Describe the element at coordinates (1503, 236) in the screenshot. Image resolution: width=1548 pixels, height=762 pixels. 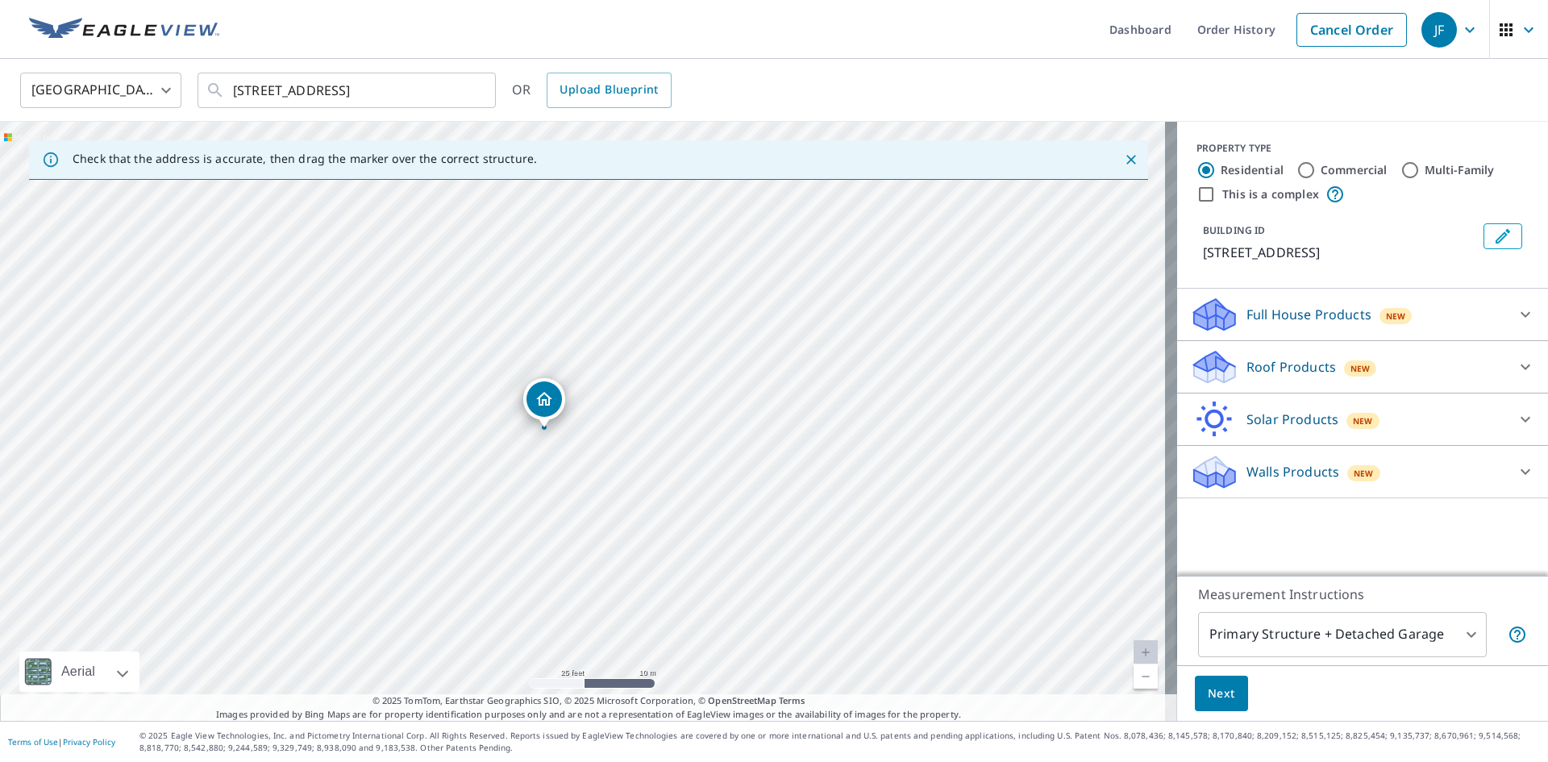
I see `button: Edit building 1` at that location.